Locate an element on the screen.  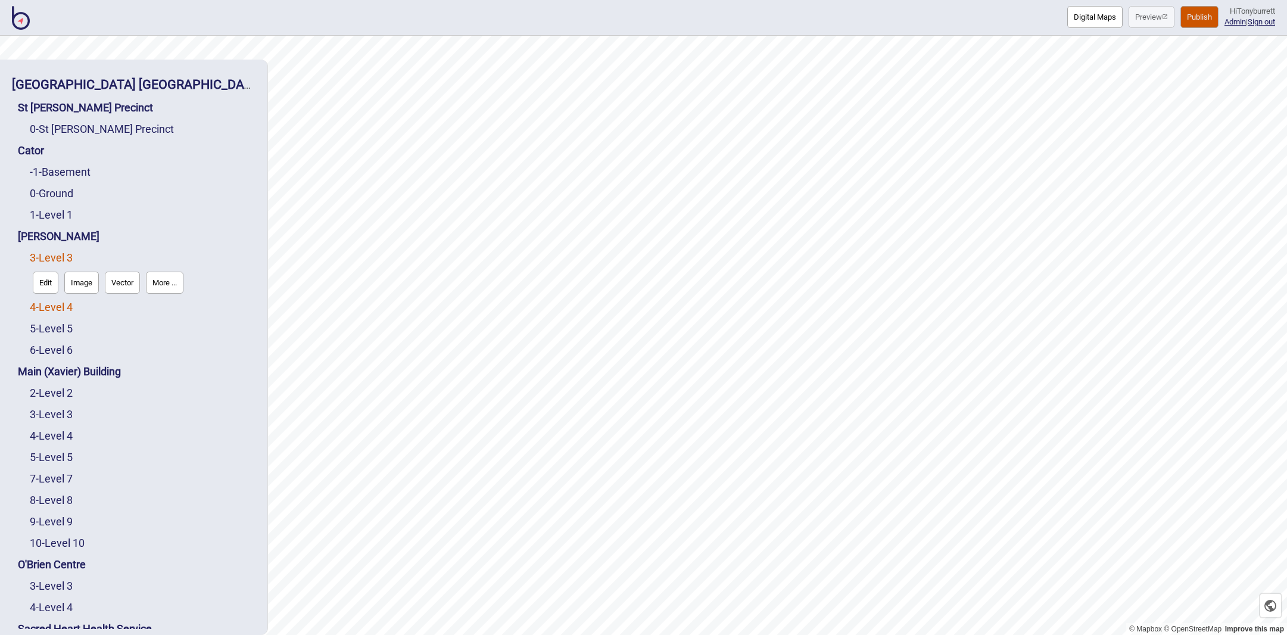
div: Hi Tonyburrett is located at coordinates (1249, 11).